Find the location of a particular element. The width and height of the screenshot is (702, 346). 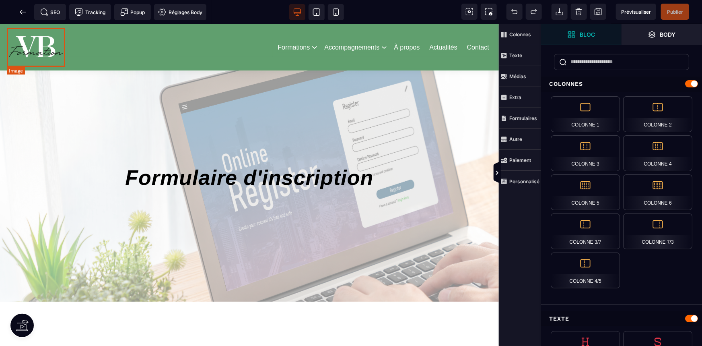

span: Voir les composants is located at coordinates (470, 12).